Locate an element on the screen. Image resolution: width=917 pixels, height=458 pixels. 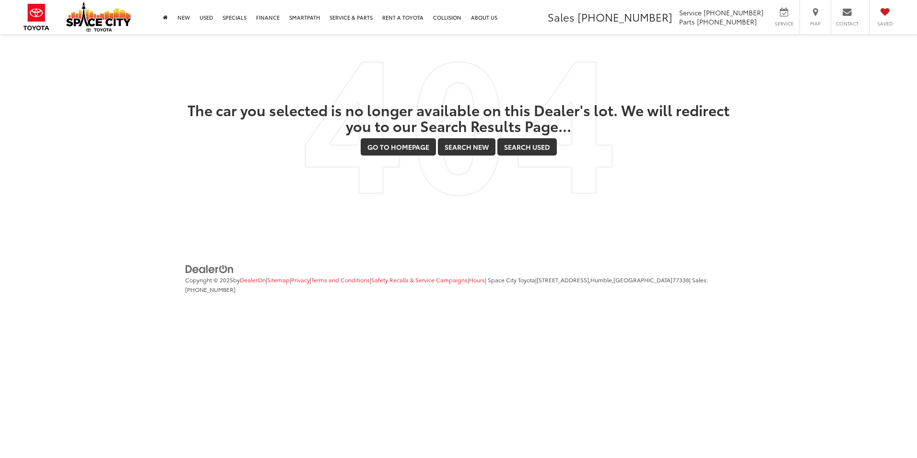
a: Sitemap is located at coordinates (278, 279).